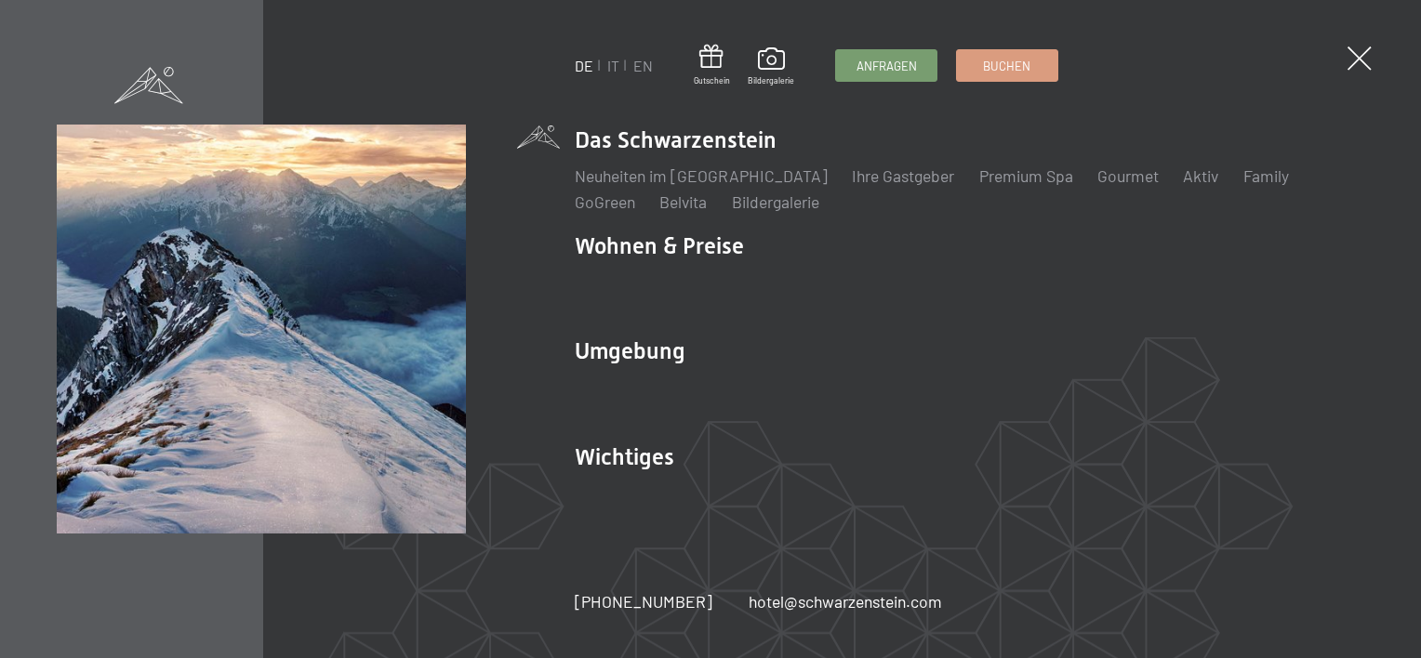 Image resolution: width=1421 pixels, height=658 pixels. What do you see at coordinates (1128, 176) in the screenshot?
I see `a: Gourmet` at bounding box center [1128, 176].